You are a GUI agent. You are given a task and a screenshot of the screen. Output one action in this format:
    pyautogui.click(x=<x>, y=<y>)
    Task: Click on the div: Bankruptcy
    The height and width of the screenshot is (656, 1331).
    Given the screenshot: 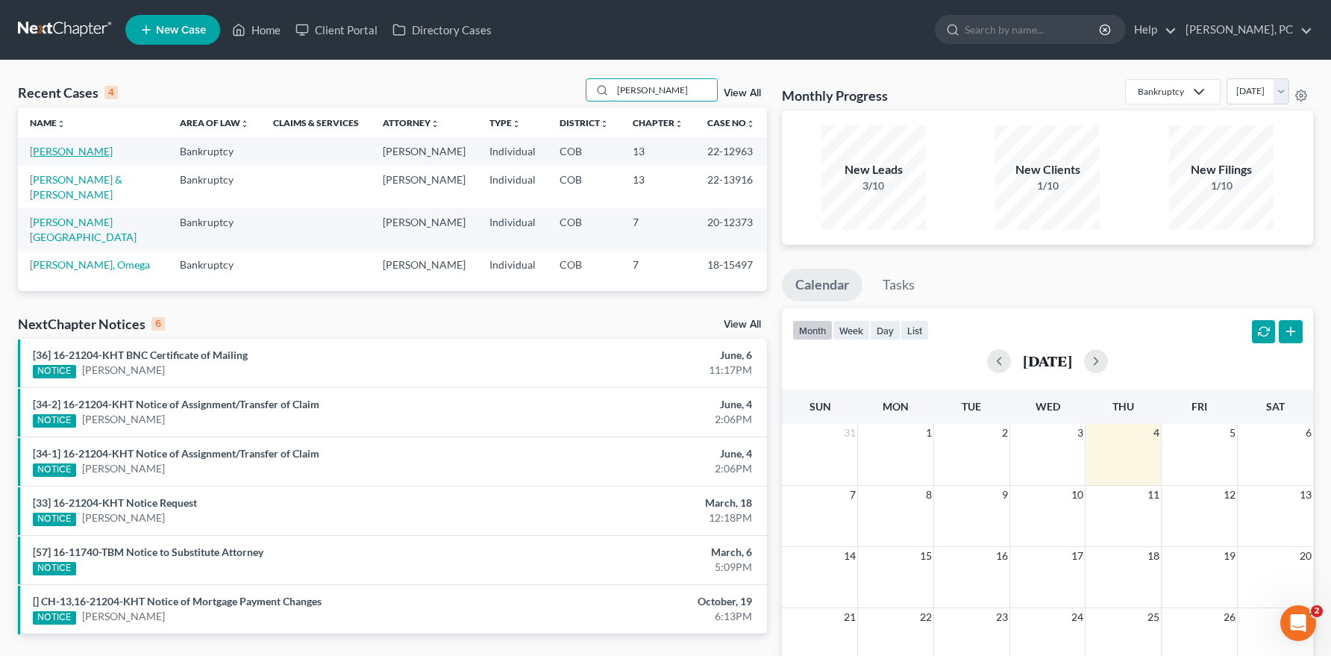 What is the action you would take?
    pyautogui.click(x=1161, y=91)
    